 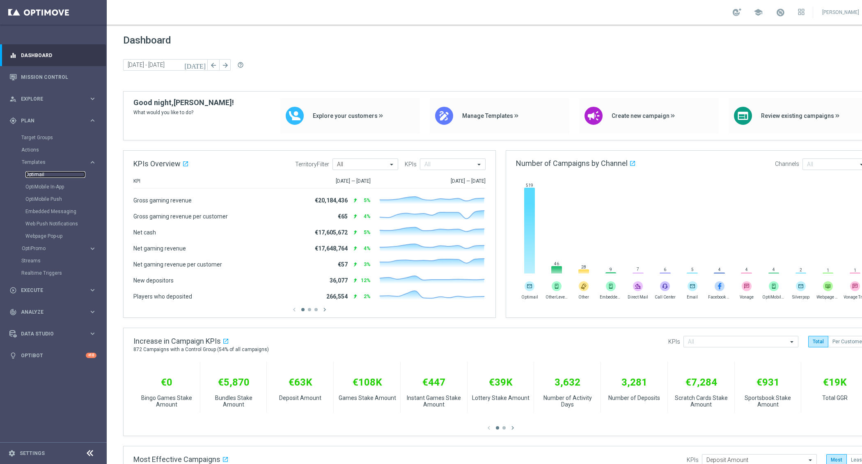 What do you see at coordinates (66, 187) in the screenshot?
I see `div: OptiMobile In-App` at bounding box center [66, 187].